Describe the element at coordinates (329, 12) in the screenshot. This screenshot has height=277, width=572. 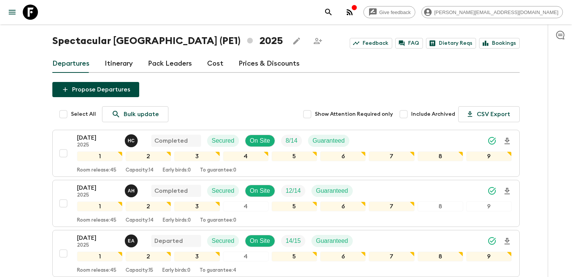
I see `button: search adventures` at that location.